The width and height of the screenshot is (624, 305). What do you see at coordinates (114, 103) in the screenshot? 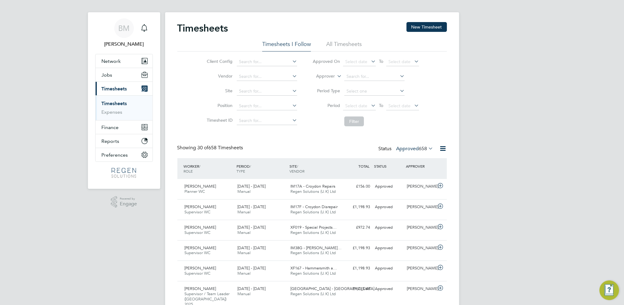
I see `a: Timesheets` at bounding box center [114, 103].